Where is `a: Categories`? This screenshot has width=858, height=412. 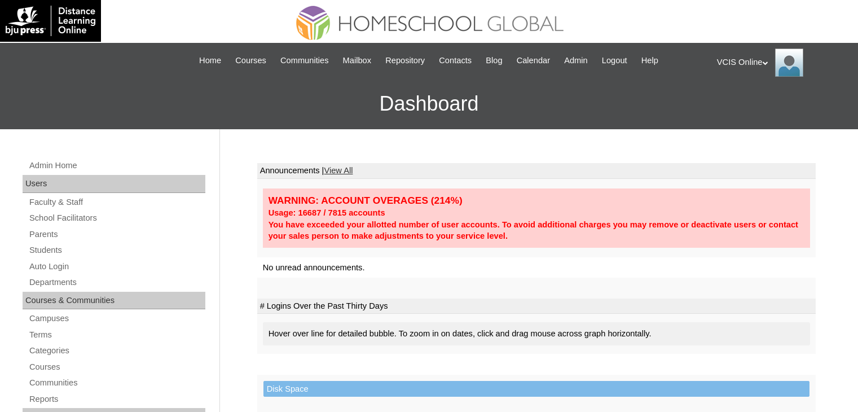
a: Categories is located at coordinates (117, 350).